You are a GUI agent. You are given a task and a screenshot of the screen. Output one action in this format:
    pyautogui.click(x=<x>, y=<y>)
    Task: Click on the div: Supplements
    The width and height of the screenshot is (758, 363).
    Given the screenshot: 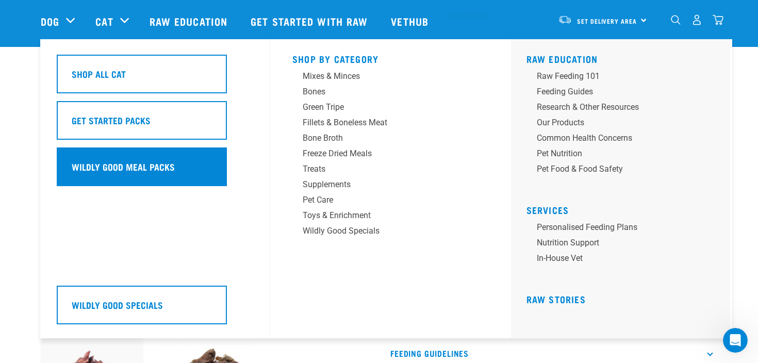 What is the action you would take?
    pyautogui.click(x=383, y=185)
    